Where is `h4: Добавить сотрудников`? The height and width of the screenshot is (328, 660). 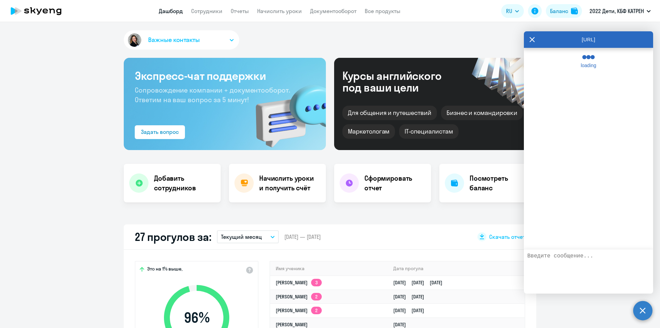
h4: Добавить сотрудников is located at coordinates (185, 183).